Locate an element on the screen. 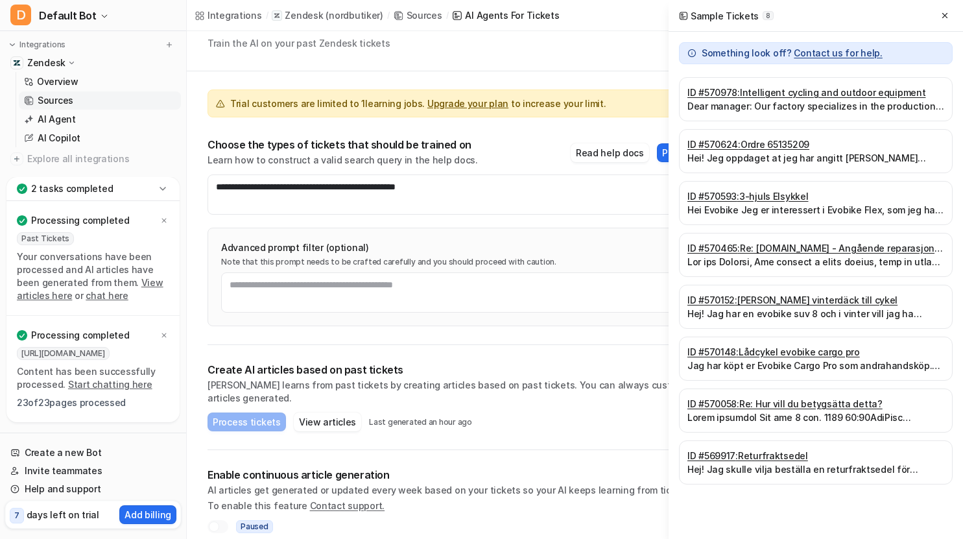 The height and width of the screenshot is (539, 963). a: AI Agent is located at coordinates (100, 119).